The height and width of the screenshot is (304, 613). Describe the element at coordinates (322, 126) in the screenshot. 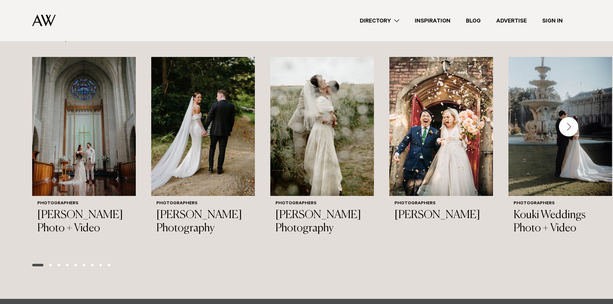

I see `img: Auckland Weddings Photographers | Kasia Kolmas Photography` at that location.